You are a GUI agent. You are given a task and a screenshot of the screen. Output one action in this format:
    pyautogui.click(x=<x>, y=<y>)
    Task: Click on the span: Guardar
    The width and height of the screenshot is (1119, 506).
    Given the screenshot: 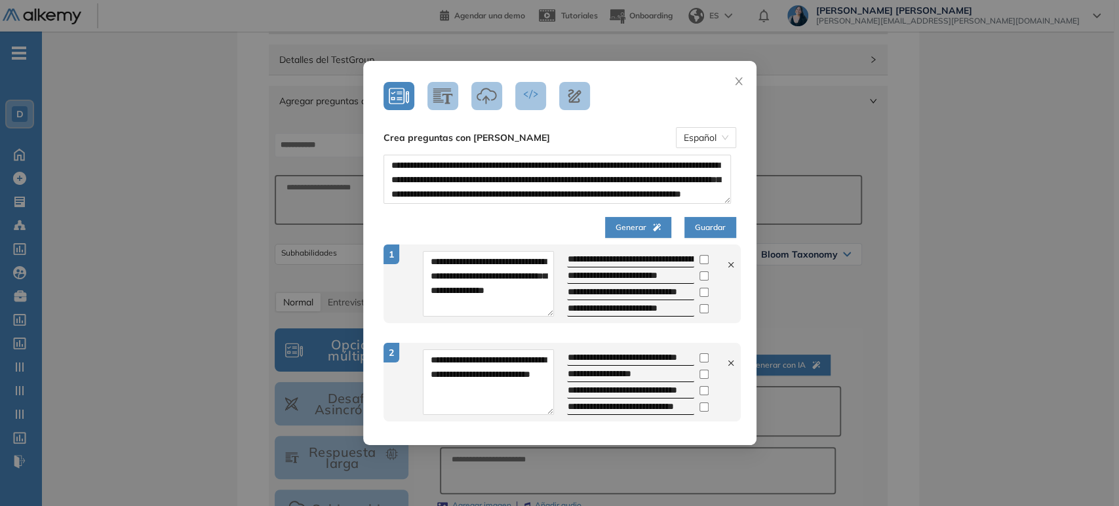 What is the action you would take?
    pyautogui.click(x=710, y=228)
    